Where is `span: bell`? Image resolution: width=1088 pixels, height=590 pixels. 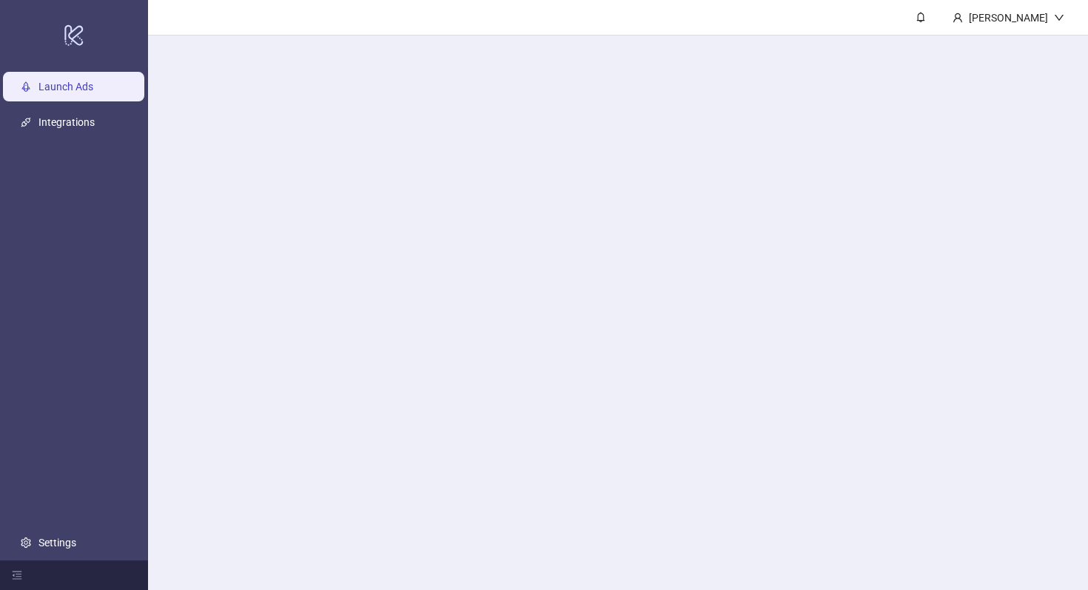 span: bell is located at coordinates (920, 17).